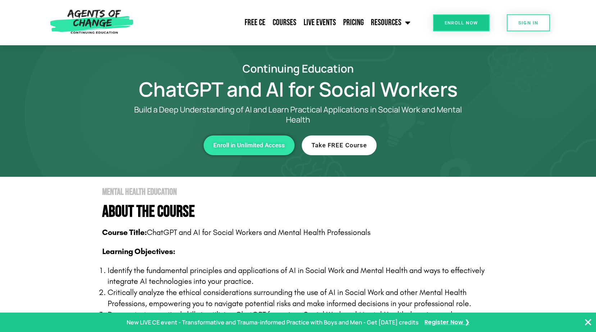  Describe the element at coordinates (353, 23) in the screenshot. I see `a: Pricing` at that location.